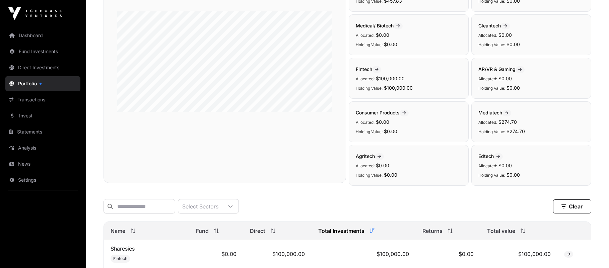 The image size is (609, 268). What do you see at coordinates (379, 25) in the screenshot?
I see `span: Medical/ Biotech` at bounding box center [379, 25].